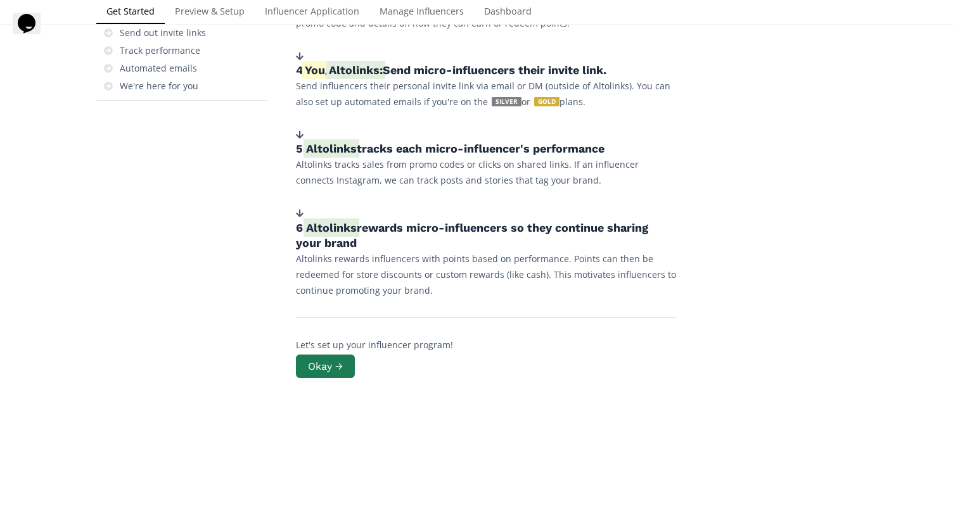  I want to click on span: GOLD, so click(547, 101).